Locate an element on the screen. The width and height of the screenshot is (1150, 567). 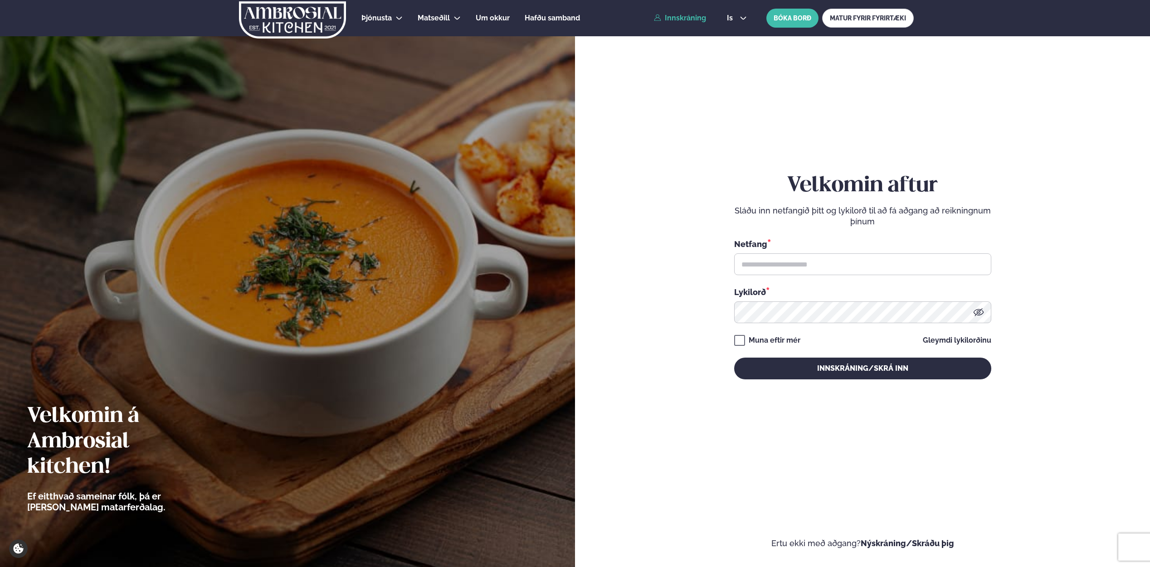
button: BÓKA BORÐ is located at coordinates (792, 18).